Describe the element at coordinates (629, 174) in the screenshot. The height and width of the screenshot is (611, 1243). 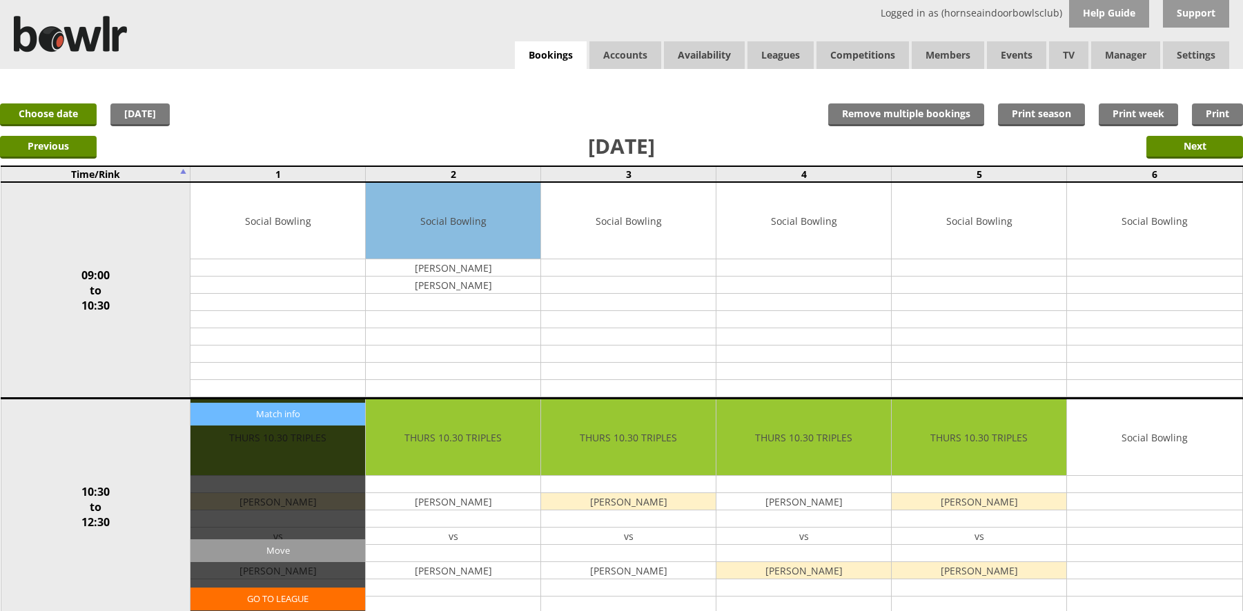
I see `td: 3` at that location.